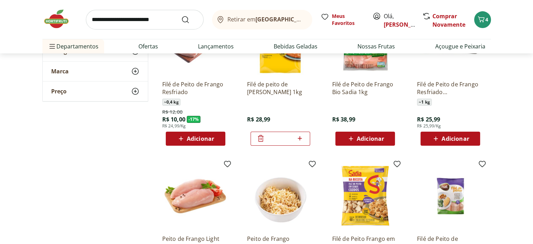  Describe the element at coordinates (95, 91) in the screenshot. I see `button: Preço` at that location.